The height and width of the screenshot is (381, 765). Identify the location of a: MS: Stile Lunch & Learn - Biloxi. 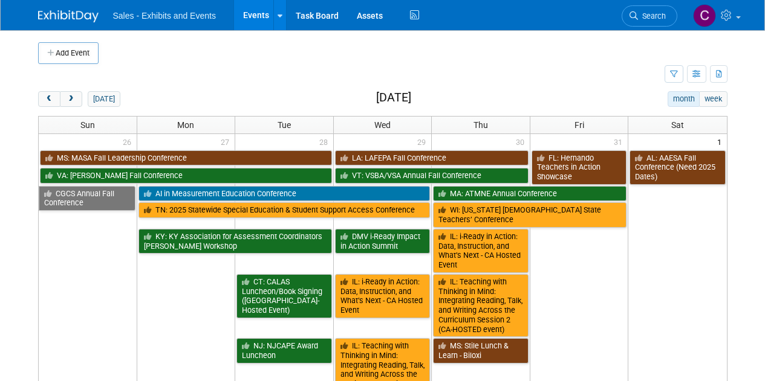
(481, 351).